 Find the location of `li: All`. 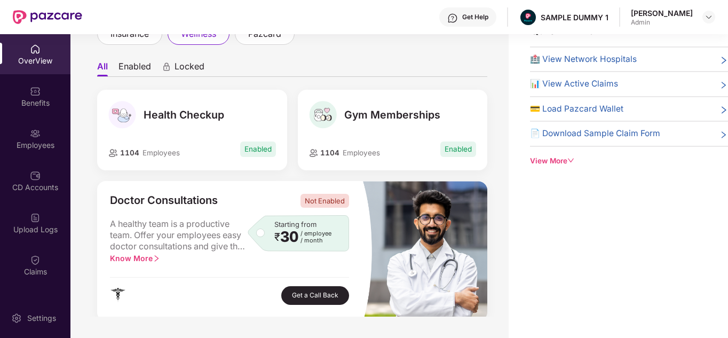

li: All is located at coordinates (102, 68).